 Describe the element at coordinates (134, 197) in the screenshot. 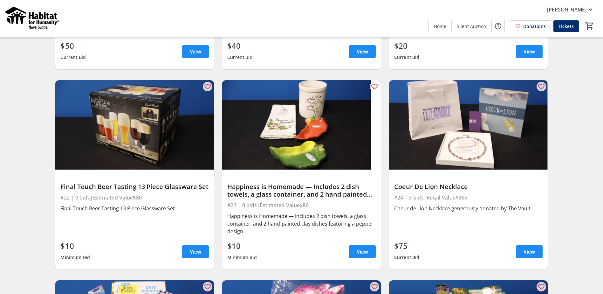

I see `div: #22 | 0 bids | Estimated Value $80` at that location.